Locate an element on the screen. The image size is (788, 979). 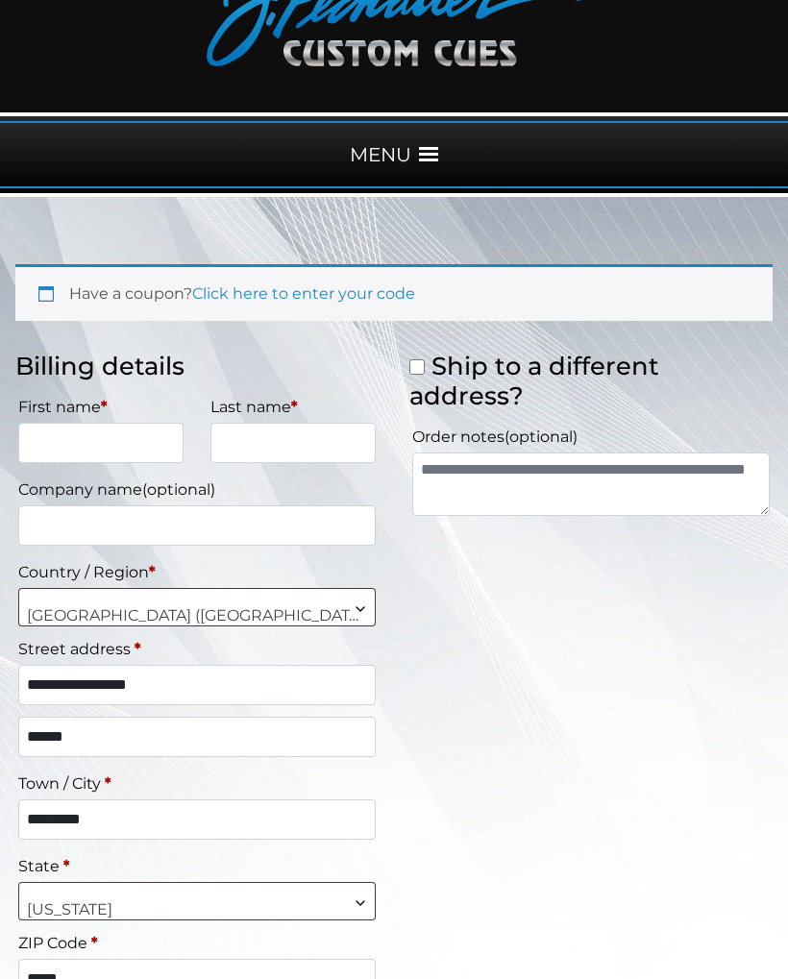
h3: Billing details is located at coordinates (197, 366).